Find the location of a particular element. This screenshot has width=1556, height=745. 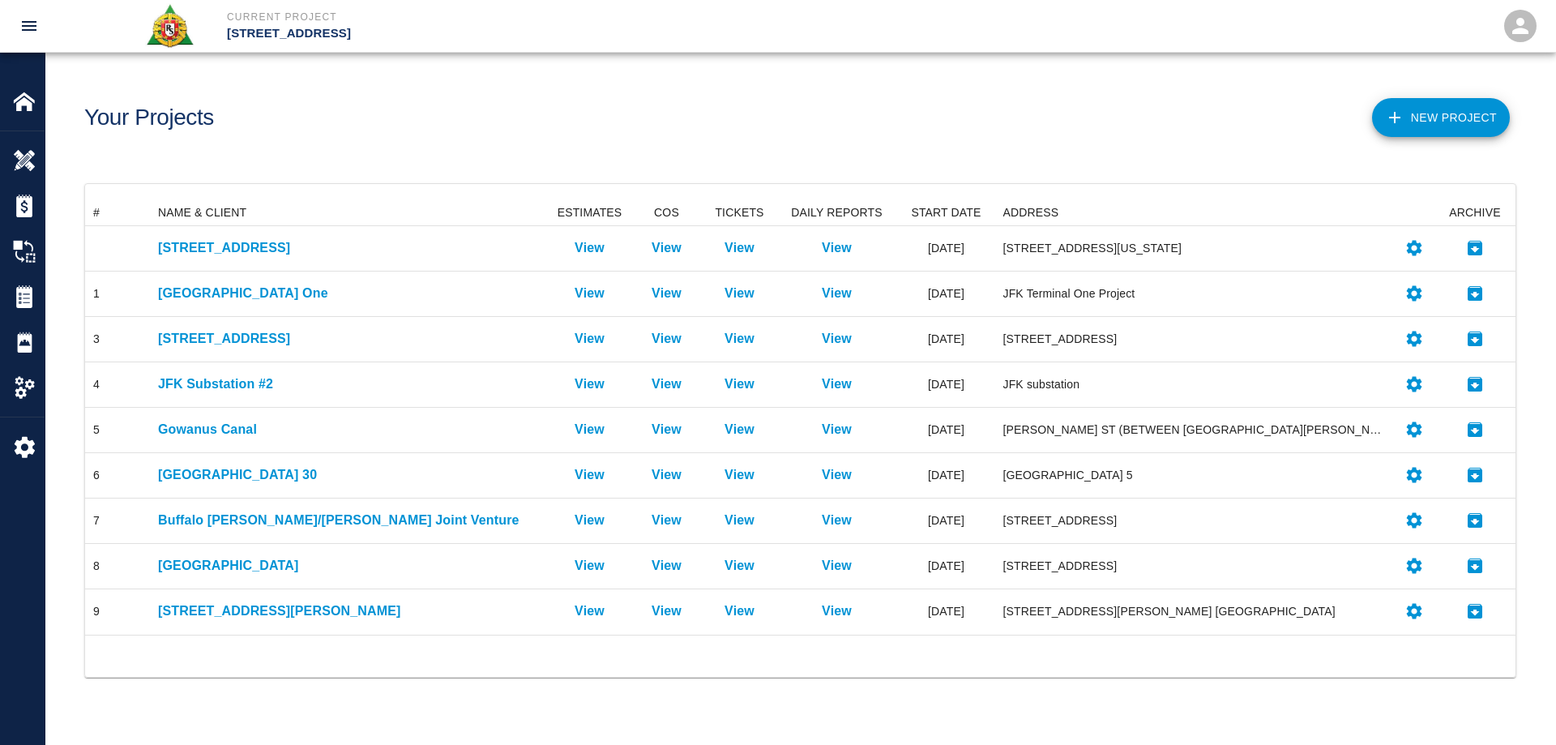

div: ESTIMATES is located at coordinates (590, 212).